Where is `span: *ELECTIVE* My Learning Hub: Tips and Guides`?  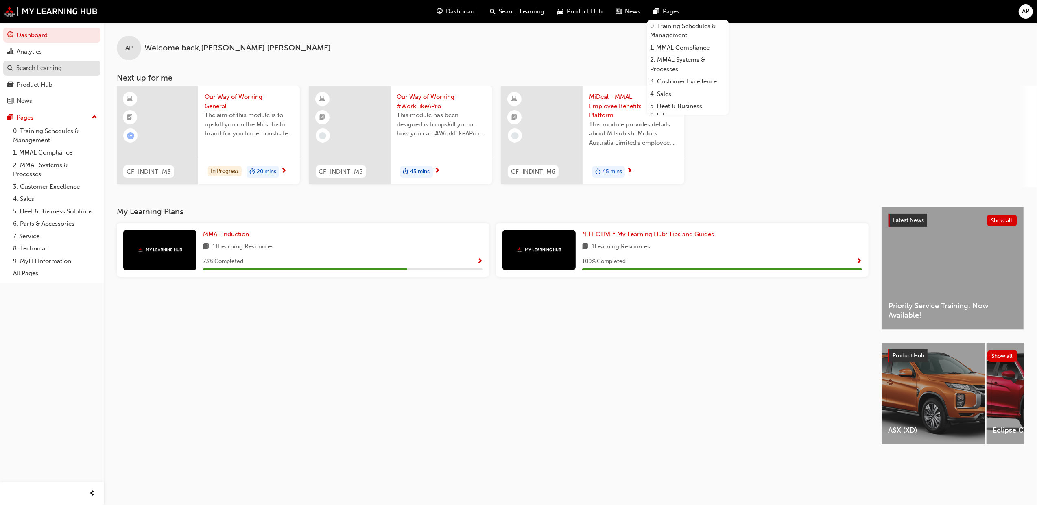
span: *ELECTIVE* My Learning Hub: Tips and Guides is located at coordinates (648, 234).